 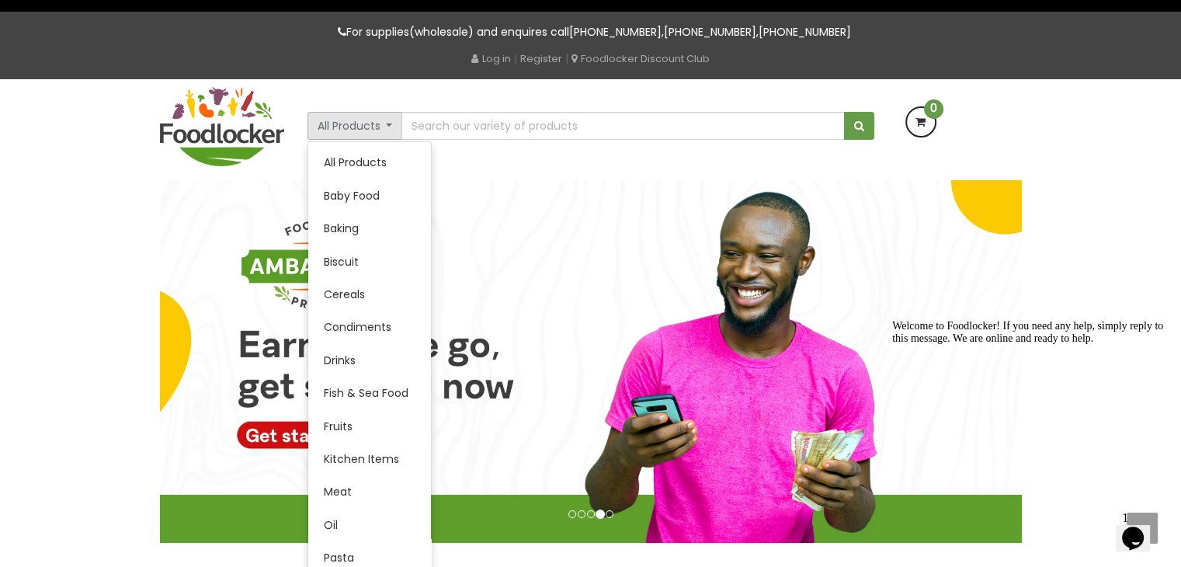 I want to click on img: FoodLocker, so click(x=222, y=127).